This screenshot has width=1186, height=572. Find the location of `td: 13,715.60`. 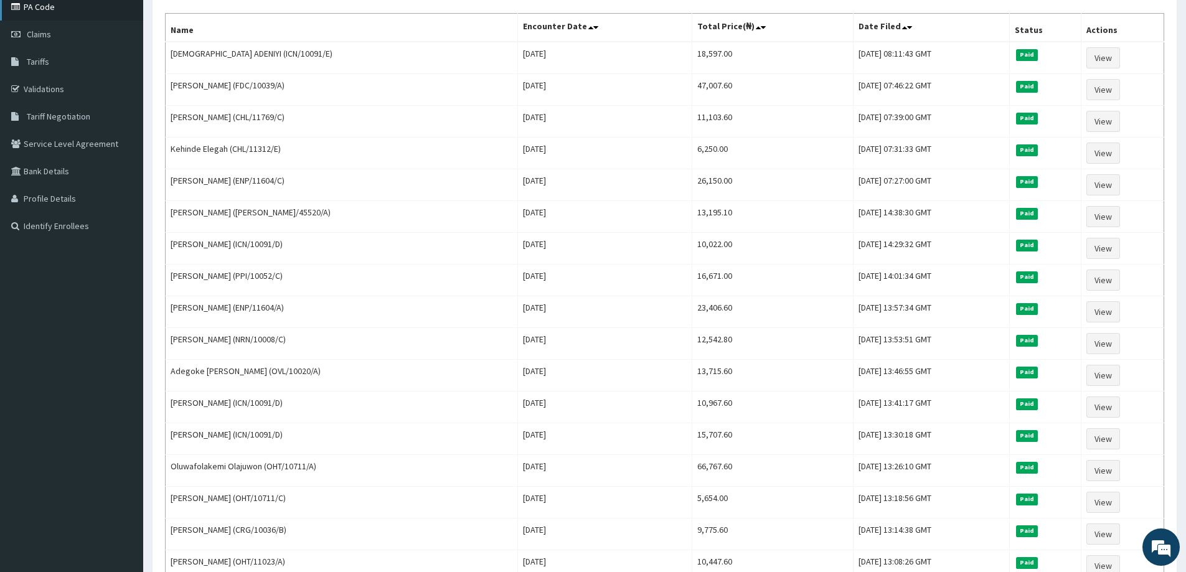

td: 13,715.60 is located at coordinates (773, 375).